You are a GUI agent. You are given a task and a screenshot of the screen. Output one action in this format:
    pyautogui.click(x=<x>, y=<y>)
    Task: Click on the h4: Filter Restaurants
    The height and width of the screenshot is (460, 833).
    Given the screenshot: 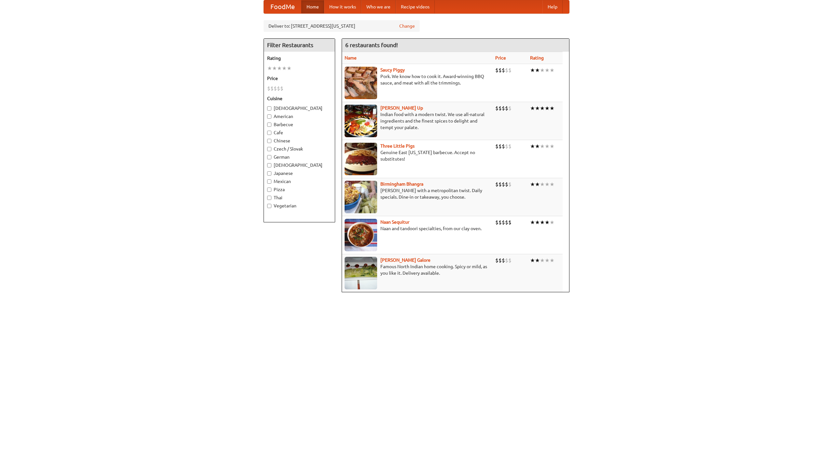 What is the action you would take?
    pyautogui.click(x=299, y=45)
    